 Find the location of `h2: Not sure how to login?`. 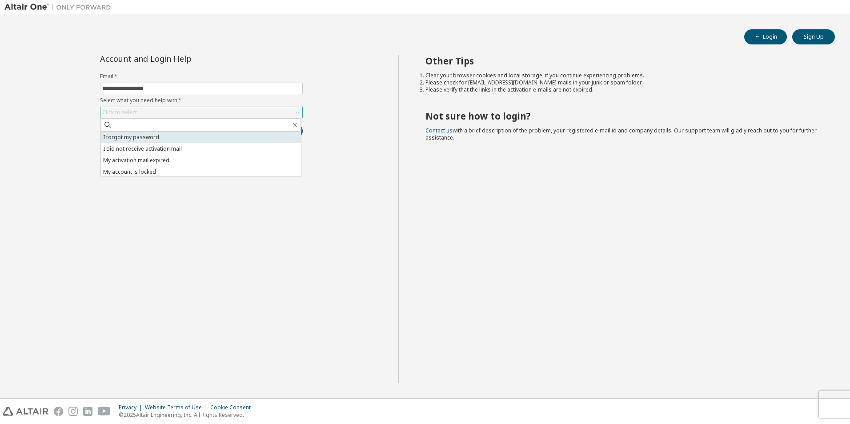

h2: Not sure how to login? is located at coordinates (623, 116).